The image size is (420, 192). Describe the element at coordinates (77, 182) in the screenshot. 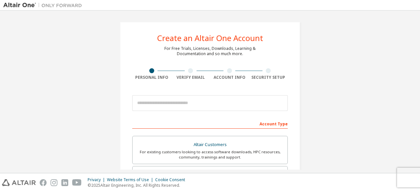

I see `img: youtube.svg` at that location.